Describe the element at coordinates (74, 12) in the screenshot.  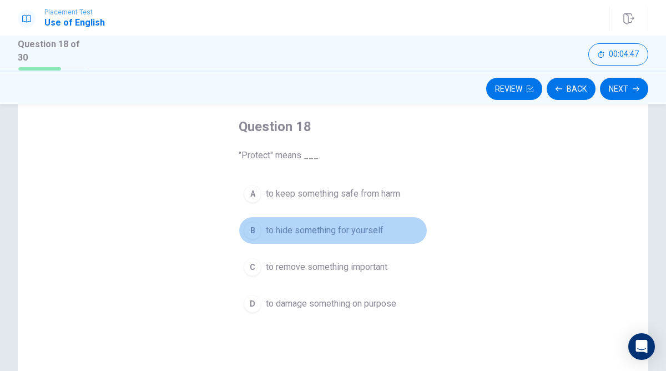
I see `span: Placement Test` at that location.